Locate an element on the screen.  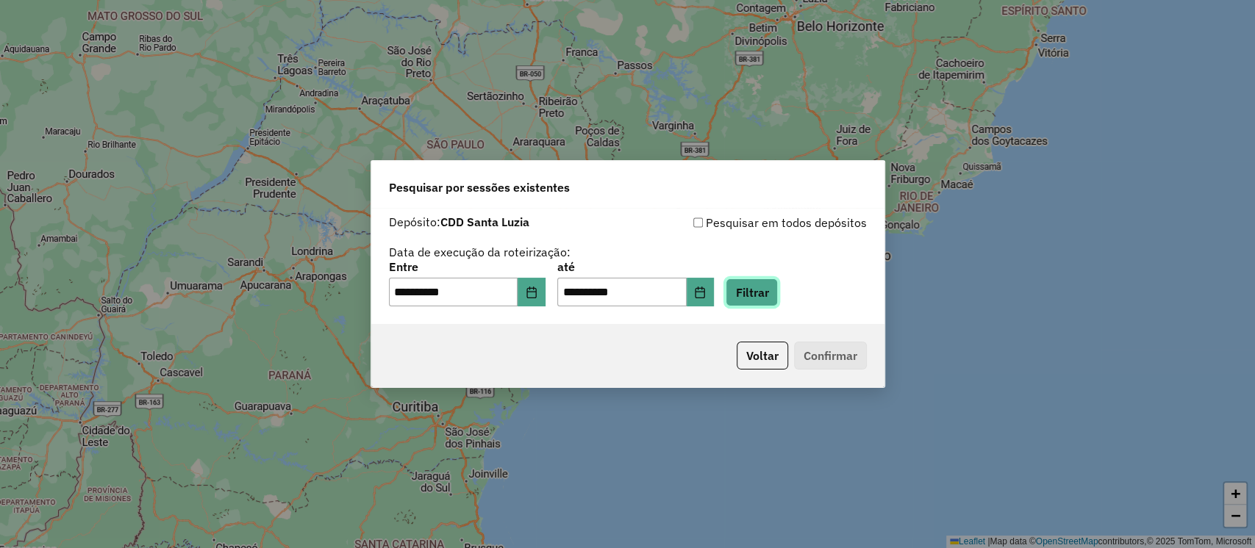
div: Pesquisar em todos depósitos is located at coordinates (747, 223).